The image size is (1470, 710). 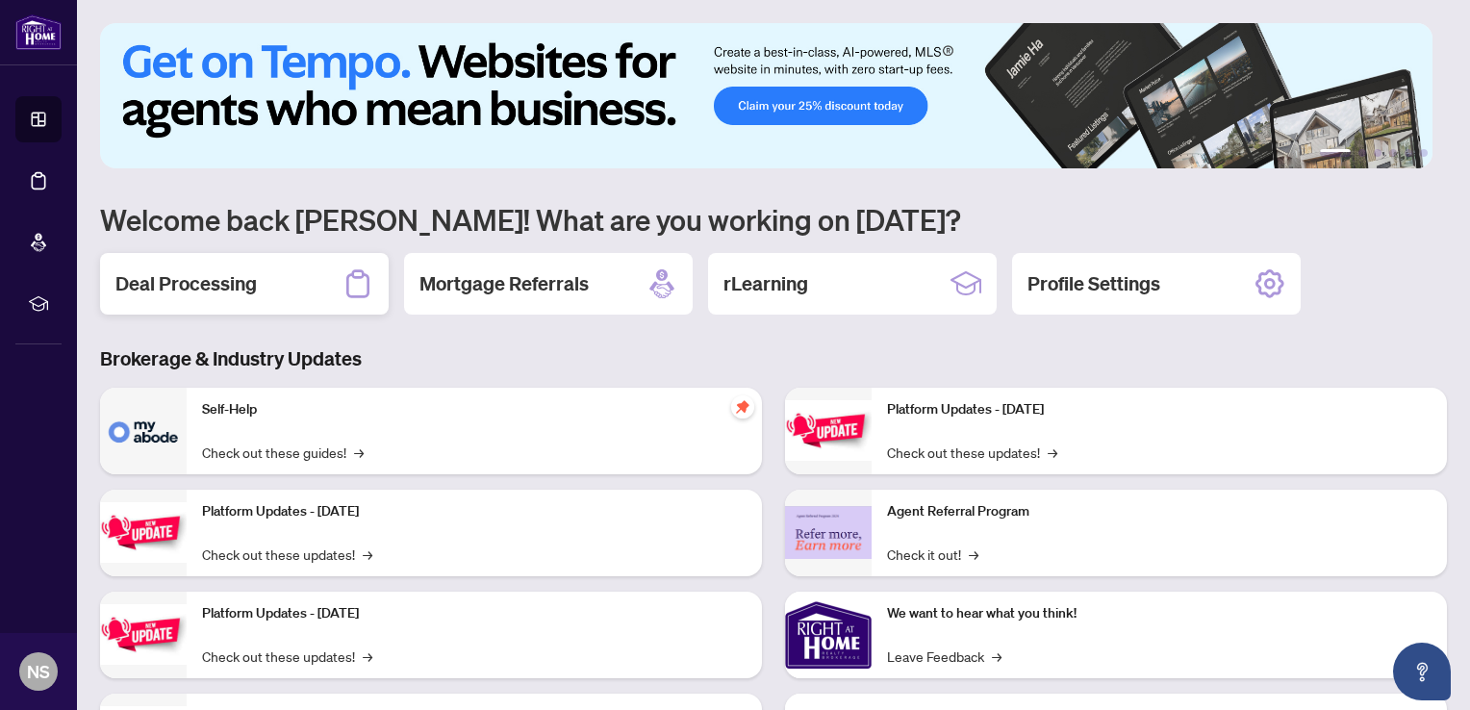 What do you see at coordinates (829, 635) in the screenshot?
I see `img: We want to hear what you think!` at bounding box center [829, 635].